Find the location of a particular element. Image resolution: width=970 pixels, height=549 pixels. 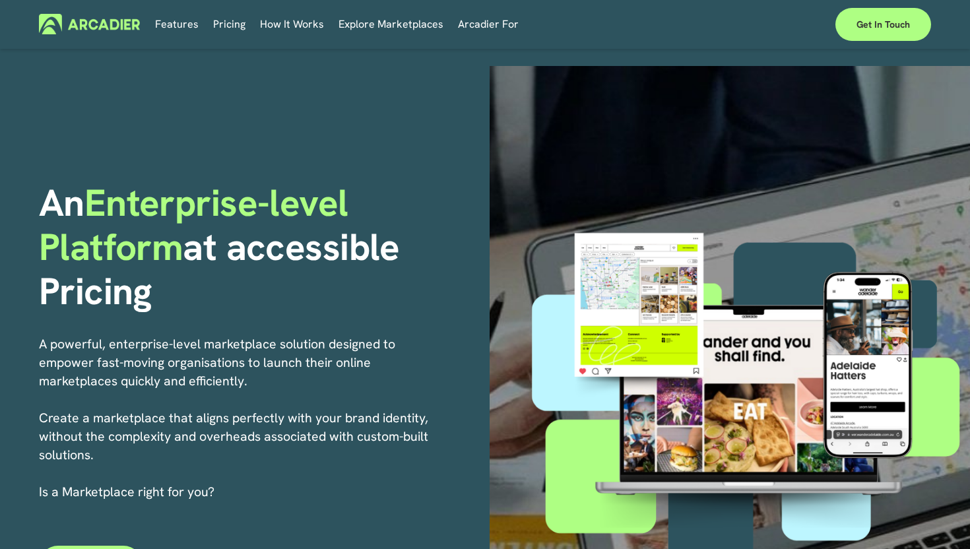

p: A powerful, enterprise-level marketplace solution designed to empower fast-moving organisations t... is located at coordinates (241, 418).